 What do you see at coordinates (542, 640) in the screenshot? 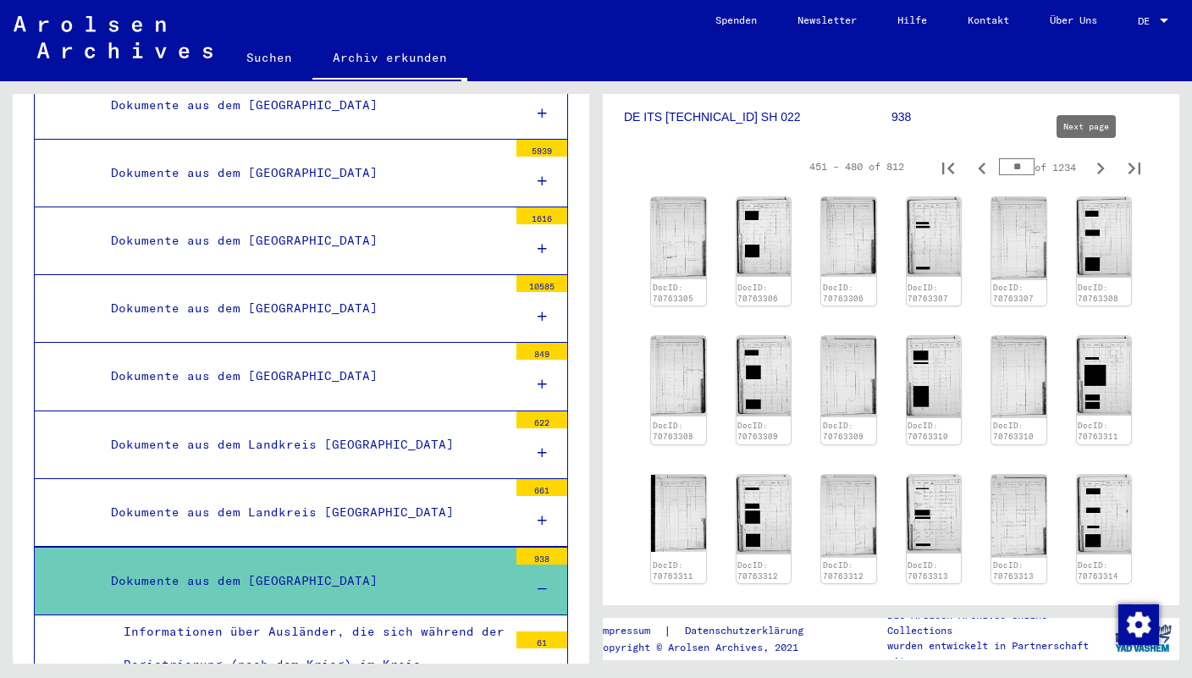
I see `div: 61` at bounding box center [542, 640].